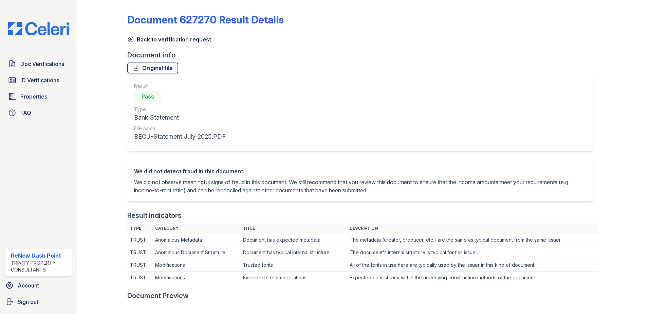 This screenshot has height=314, width=649. I want to click on a: Document 627270 Result Details, so click(205, 20).